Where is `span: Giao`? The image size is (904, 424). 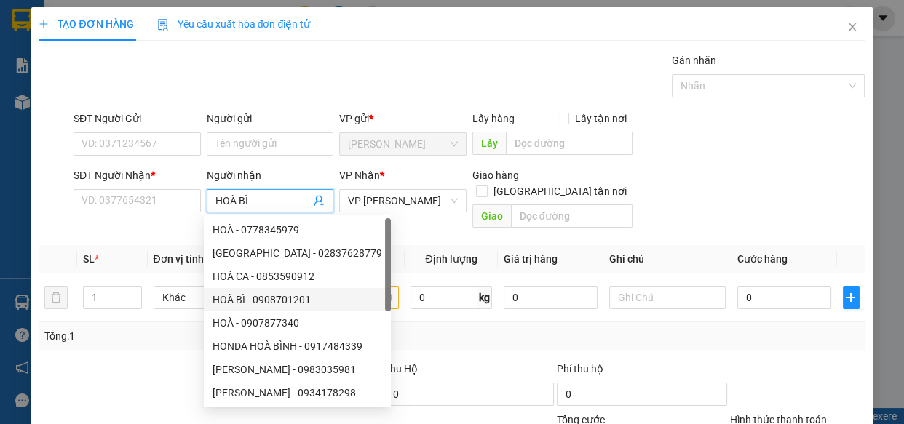
span: Giao is located at coordinates (491, 216).